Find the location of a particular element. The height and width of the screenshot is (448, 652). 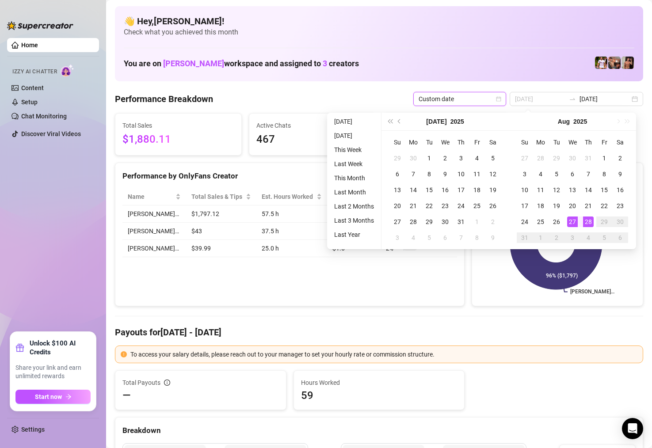

th: Name is located at coordinates (154, 197).